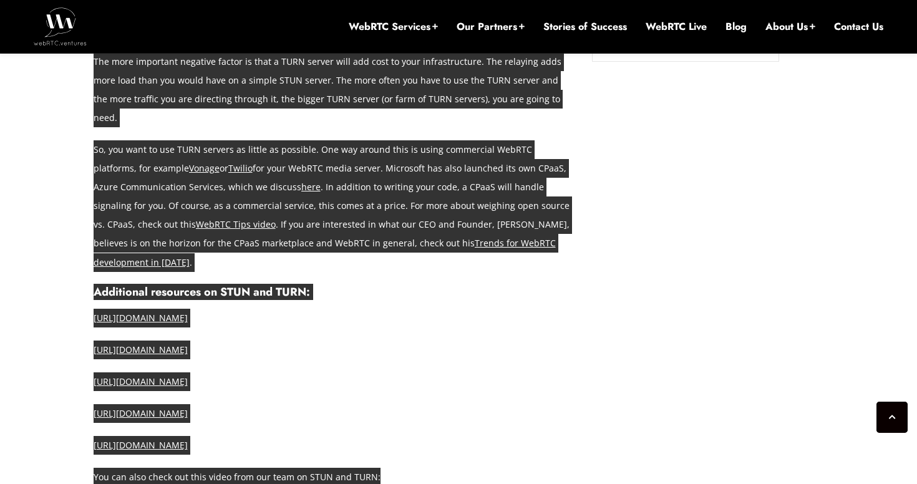 This screenshot has width=917, height=484. What do you see at coordinates (585, 27) in the screenshot?
I see `a: Stories of Success` at bounding box center [585, 27].